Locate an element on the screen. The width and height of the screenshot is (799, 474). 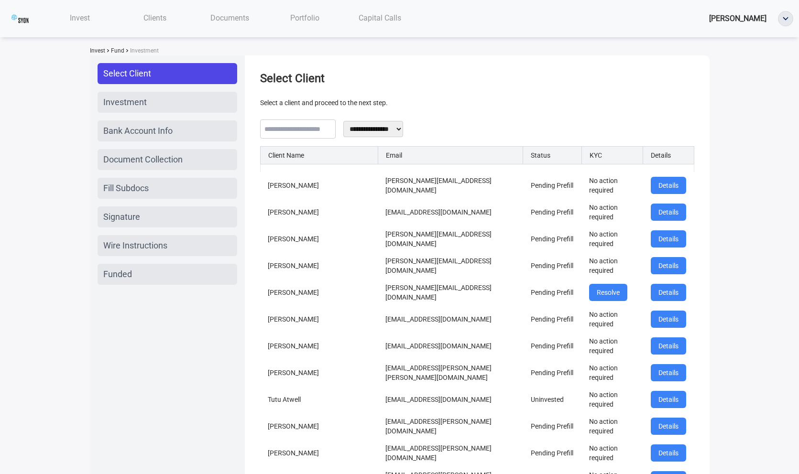
span: Wire Instructions is located at coordinates (135, 246).